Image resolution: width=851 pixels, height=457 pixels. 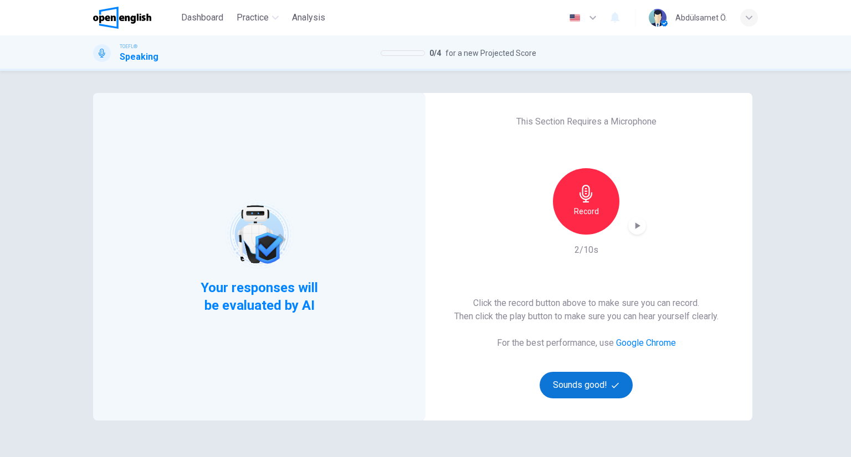 What do you see at coordinates (574, 18) in the screenshot?
I see `img: en` at bounding box center [574, 18].